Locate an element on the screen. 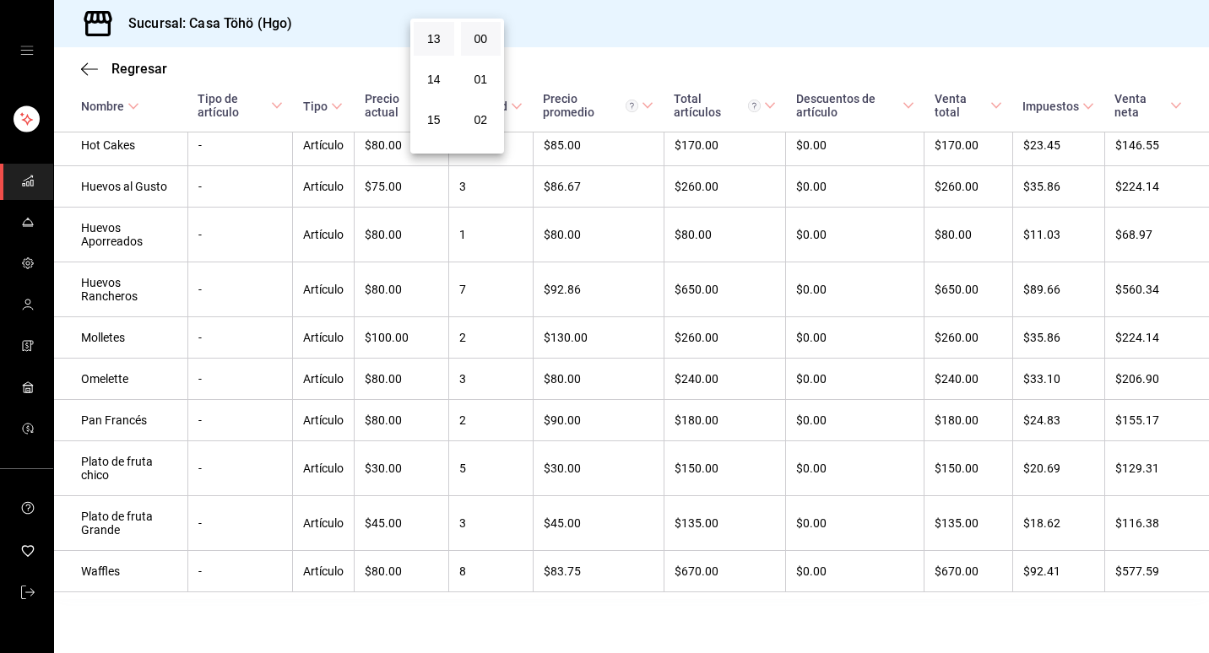 The height and width of the screenshot is (653, 1209). span: 01 is located at coordinates (481, 79).